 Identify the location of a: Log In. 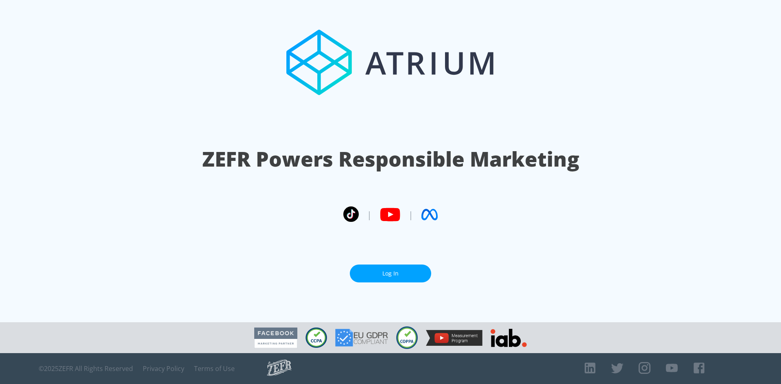
(390, 274).